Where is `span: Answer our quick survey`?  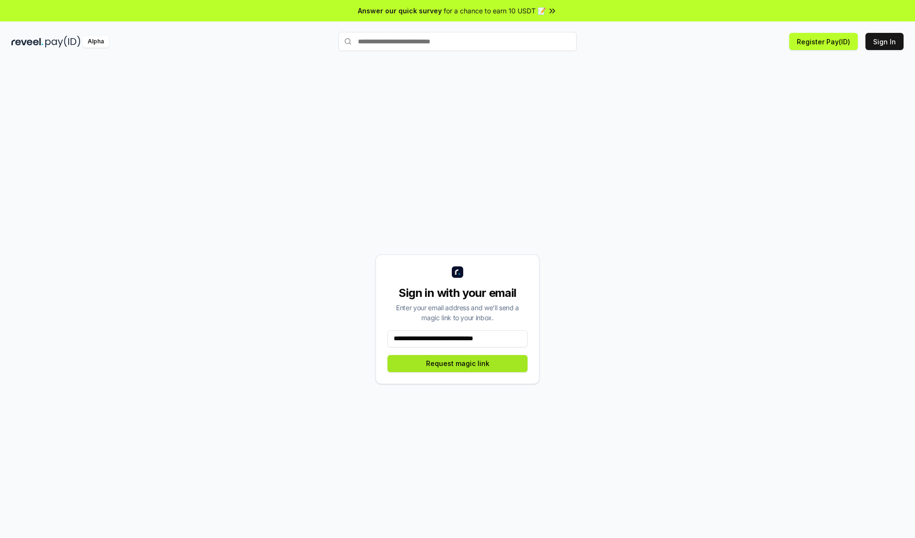
span: Answer our quick survey is located at coordinates (400, 10).